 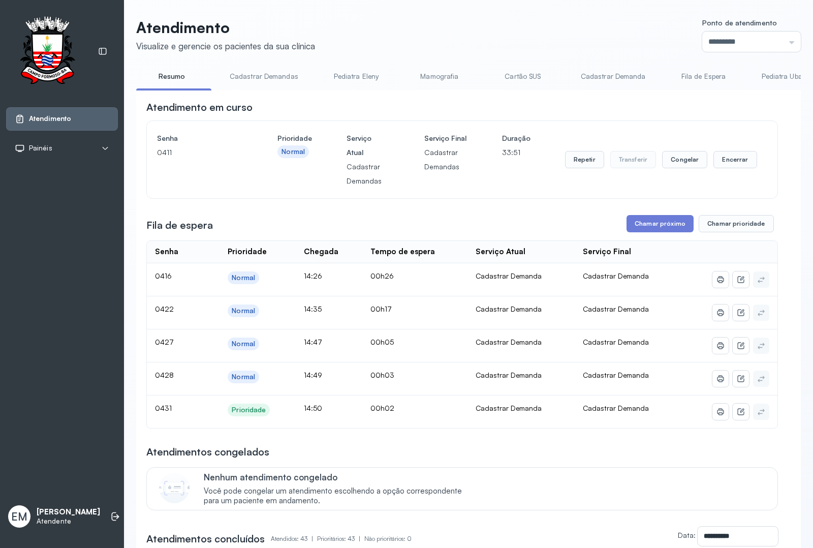 I want to click on p: Atendidos: 43, so click(x=294, y=539).